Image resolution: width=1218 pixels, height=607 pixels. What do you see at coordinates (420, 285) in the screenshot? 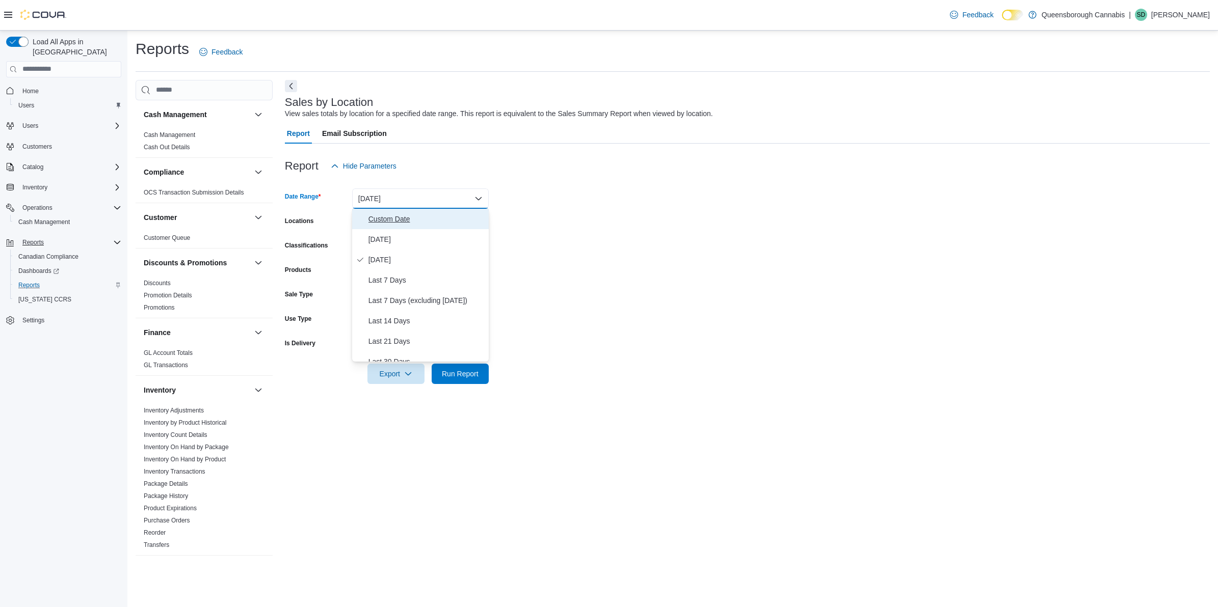
I see `div: Select listbox` at bounding box center [420, 285].